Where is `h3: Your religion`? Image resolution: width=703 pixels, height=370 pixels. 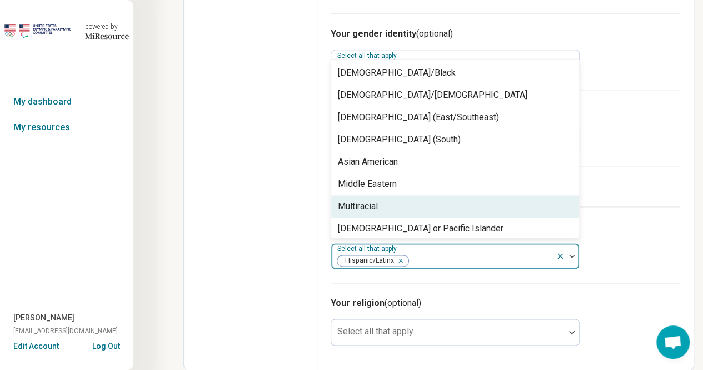
h3: Your religion is located at coordinates (505, 303).